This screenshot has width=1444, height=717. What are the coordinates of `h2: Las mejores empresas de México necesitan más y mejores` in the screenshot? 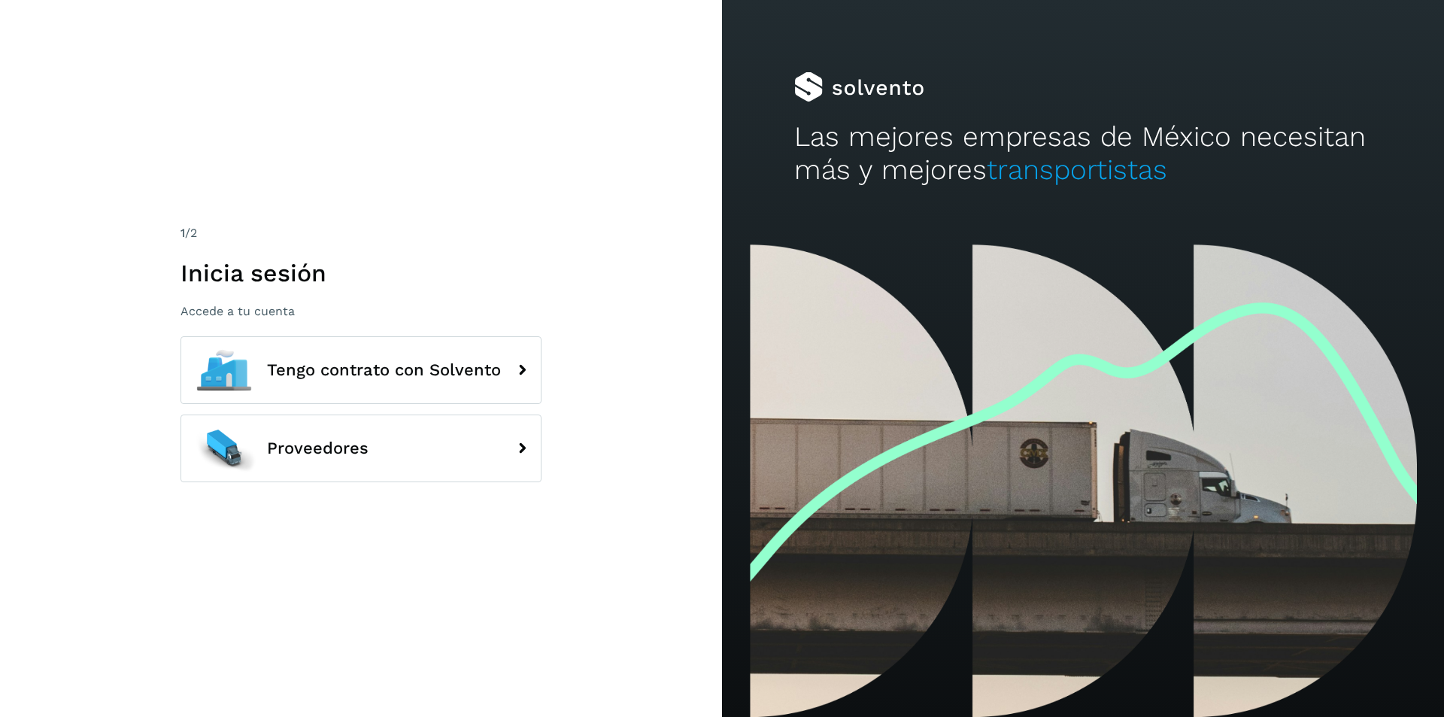 It's located at (1083, 153).